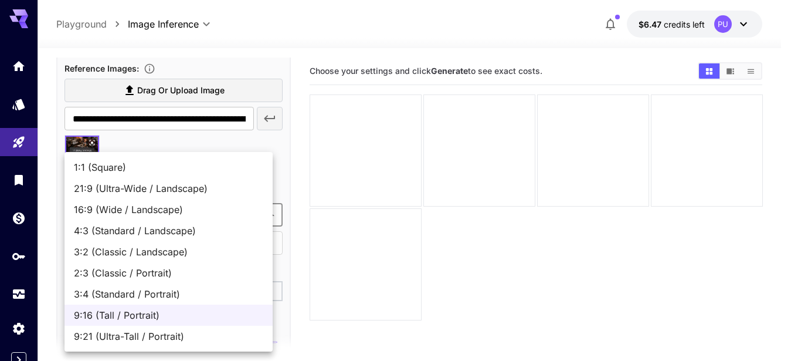 This screenshot has height=361, width=791. What do you see at coordinates (168, 251) in the screenshot?
I see `span: 3:2 (Classic / Landscape)` at bounding box center [168, 251].